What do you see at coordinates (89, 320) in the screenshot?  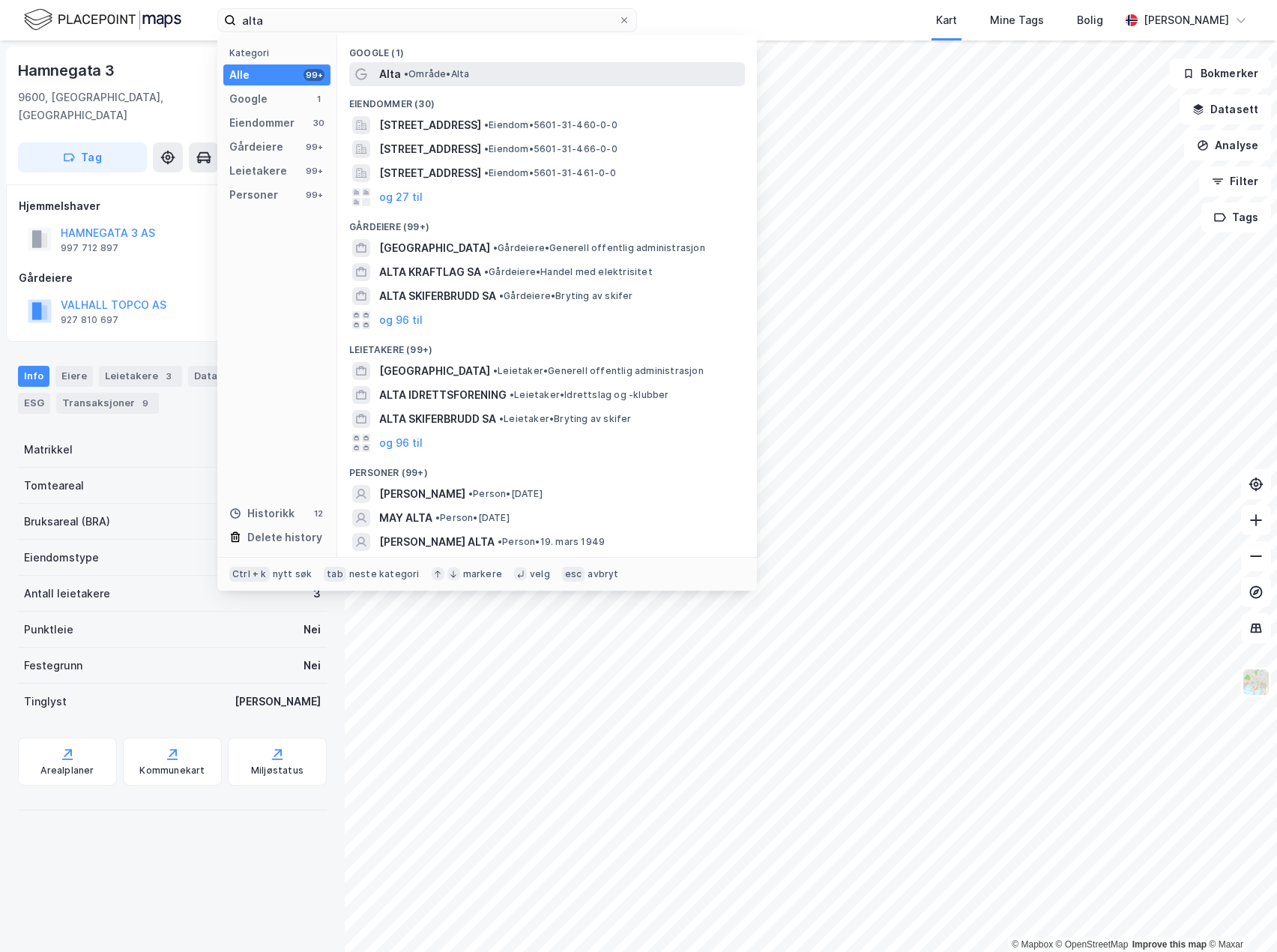 I see `div: 927 810 697` at bounding box center [89, 320].